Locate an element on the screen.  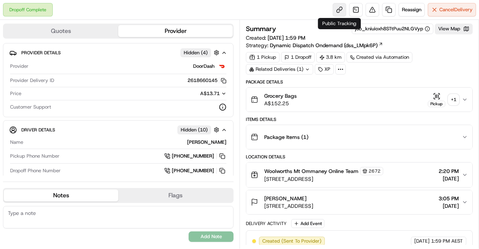
div: Public Tracking is located at coordinates (339, 24).